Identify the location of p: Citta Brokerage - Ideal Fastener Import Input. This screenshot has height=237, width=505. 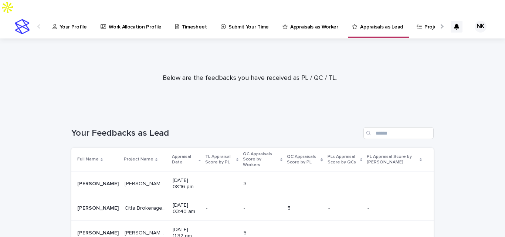
(146, 207).